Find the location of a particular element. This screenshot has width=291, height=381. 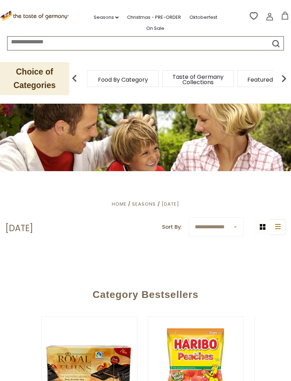

span: Taste of Germany Collections is located at coordinates (198, 80).